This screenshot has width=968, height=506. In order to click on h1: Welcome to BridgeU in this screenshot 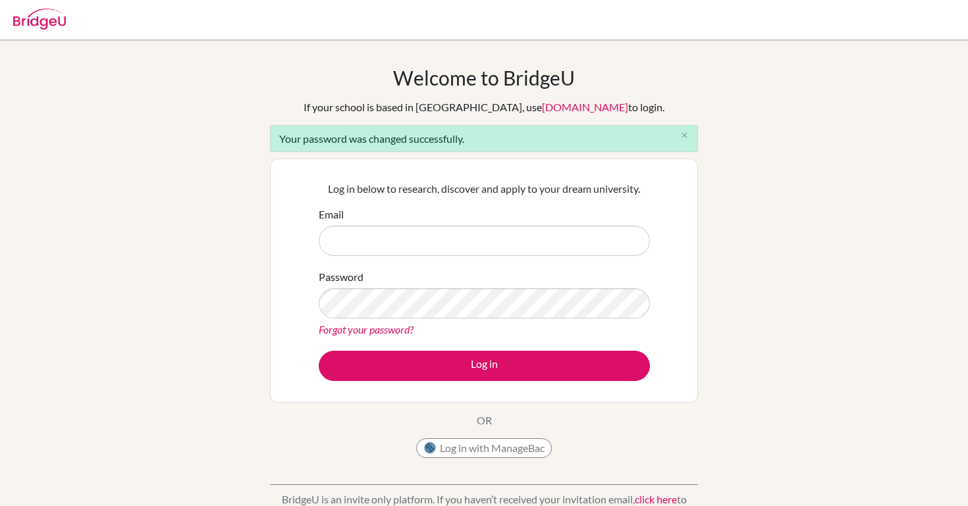, I will do `click(484, 78)`.